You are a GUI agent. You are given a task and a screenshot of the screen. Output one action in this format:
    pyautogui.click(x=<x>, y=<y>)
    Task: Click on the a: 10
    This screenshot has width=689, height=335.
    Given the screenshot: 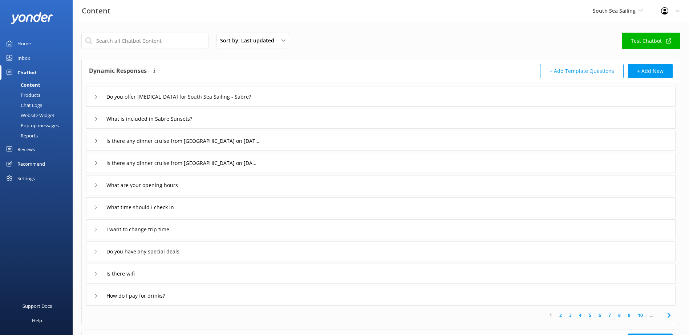 What is the action you would take?
    pyautogui.click(x=640, y=315)
    